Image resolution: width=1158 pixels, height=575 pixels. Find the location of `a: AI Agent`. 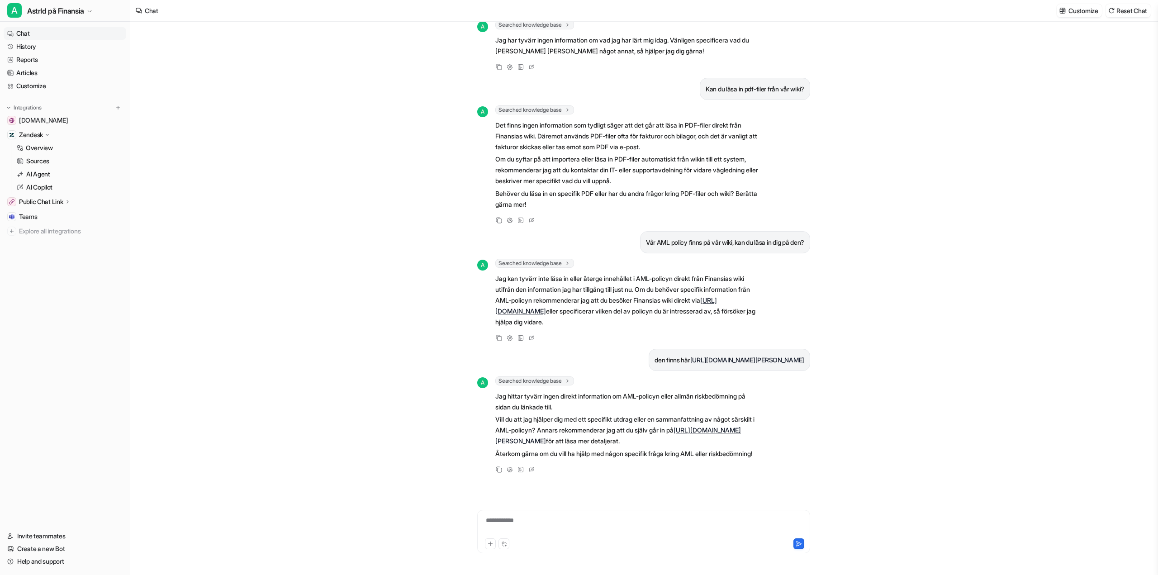

a: AI Agent is located at coordinates (70, 174).